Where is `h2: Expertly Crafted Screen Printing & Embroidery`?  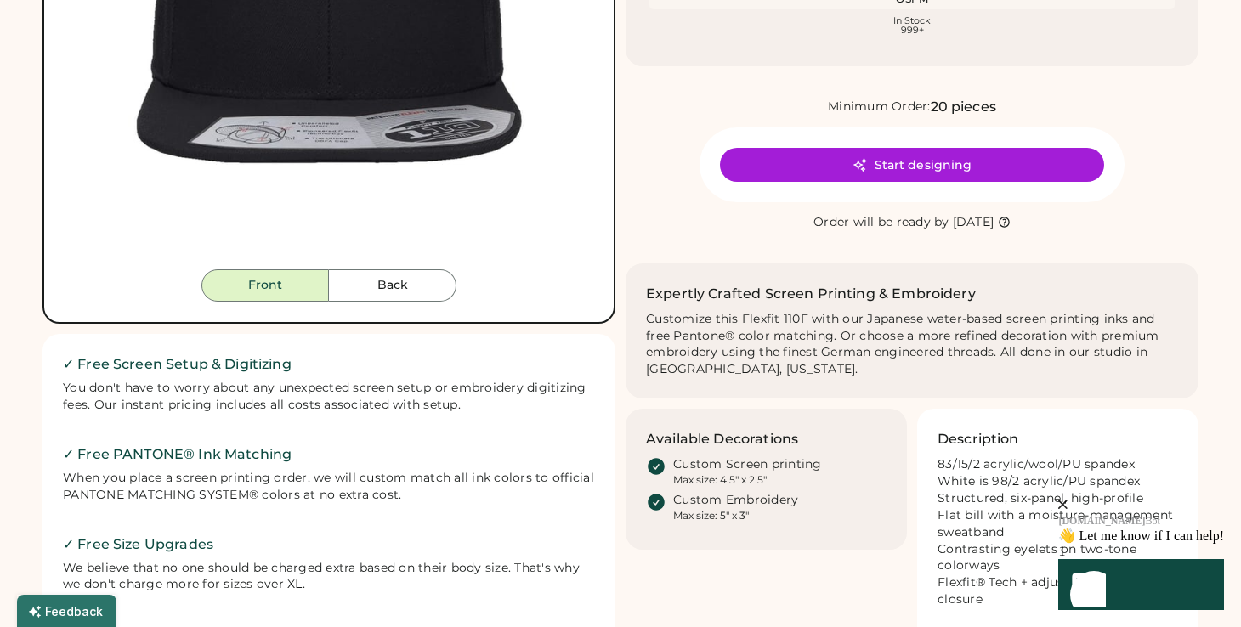 h2: Expertly Crafted Screen Printing & Embroidery is located at coordinates (811, 294).